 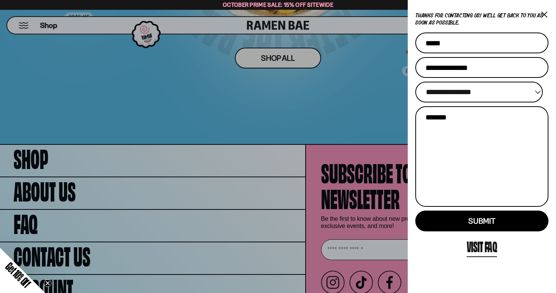 What do you see at coordinates (481, 221) in the screenshot?
I see `span: Submit` at bounding box center [481, 221].